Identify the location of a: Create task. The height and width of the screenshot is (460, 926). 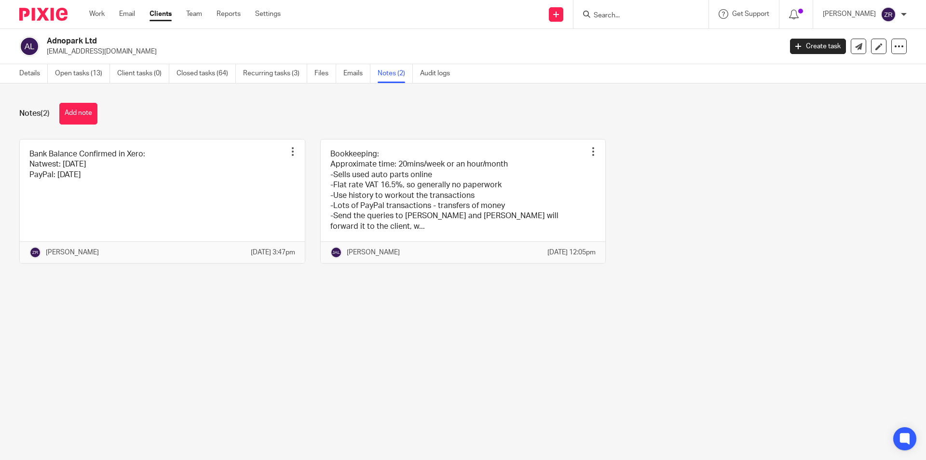
(818, 46).